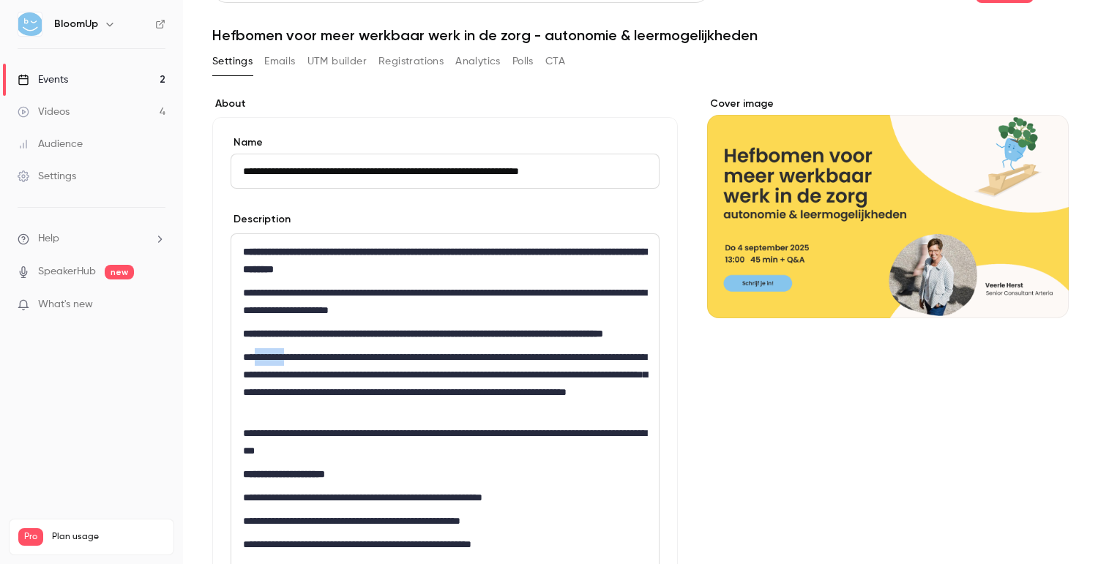  What do you see at coordinates (888, 207) in the screenshot?
I see `section: Cover image` at bounding box center [888, 207].